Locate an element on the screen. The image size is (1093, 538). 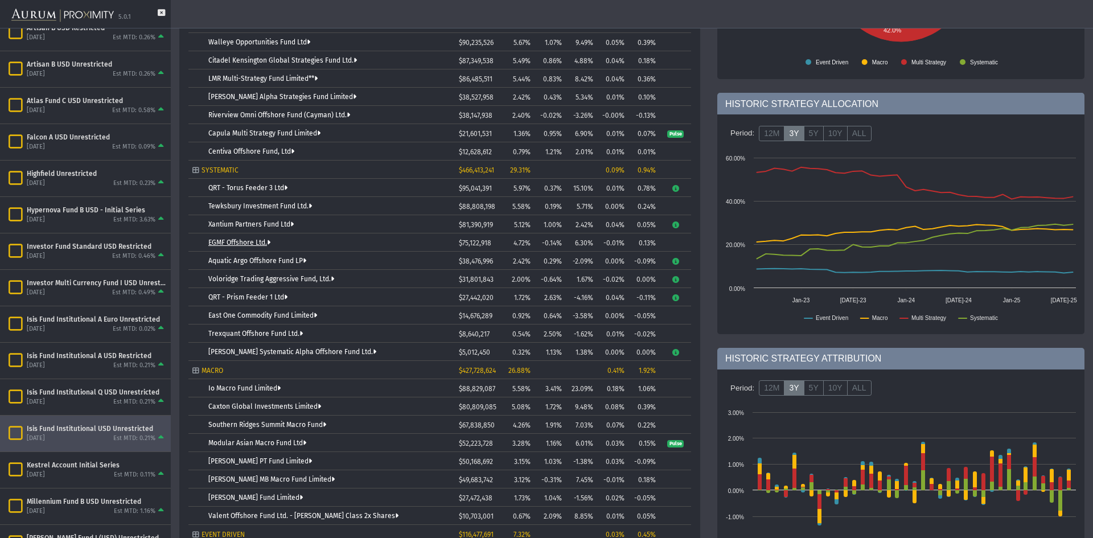
span: 0.32% is located at coordinates (521, 352).